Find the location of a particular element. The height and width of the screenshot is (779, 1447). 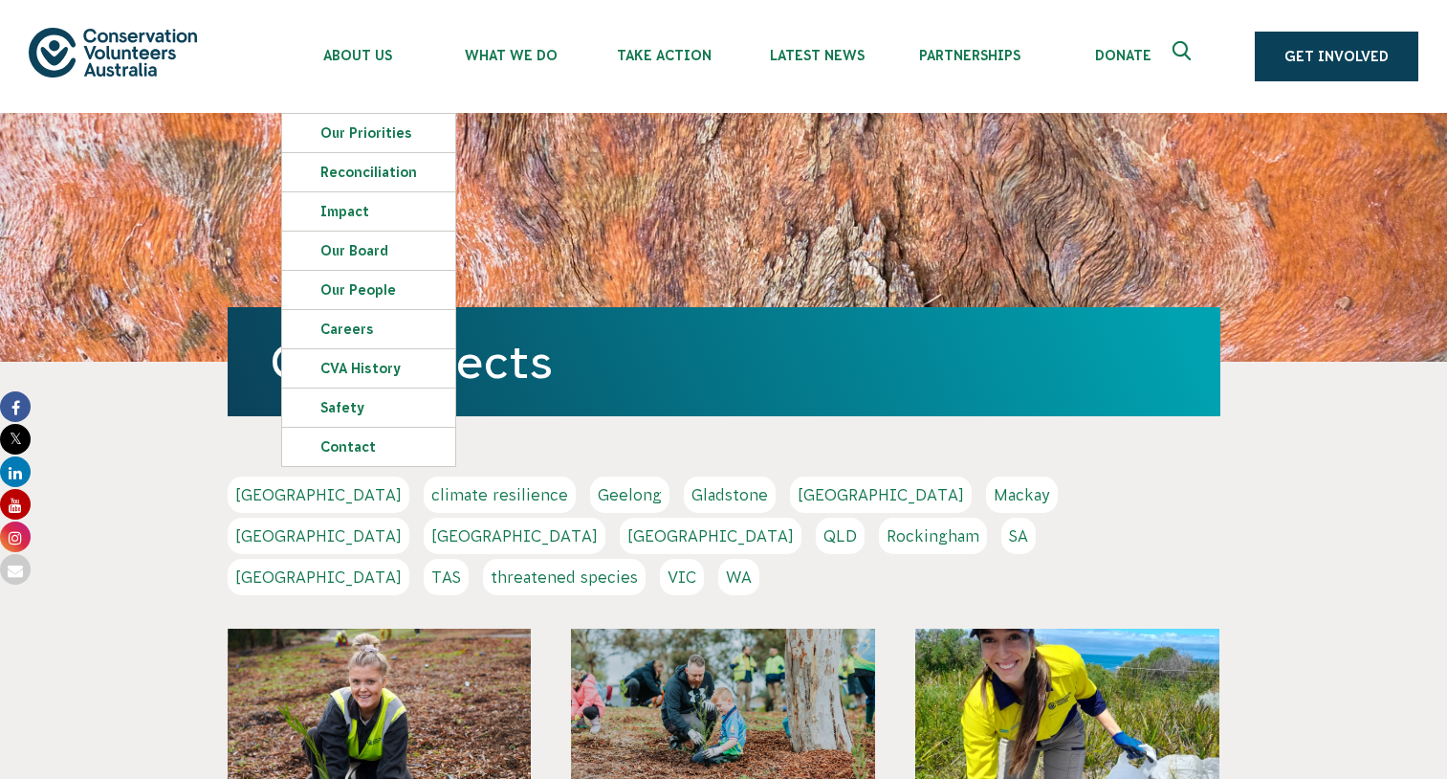

a: Safety is located at coordinates (368, 407).